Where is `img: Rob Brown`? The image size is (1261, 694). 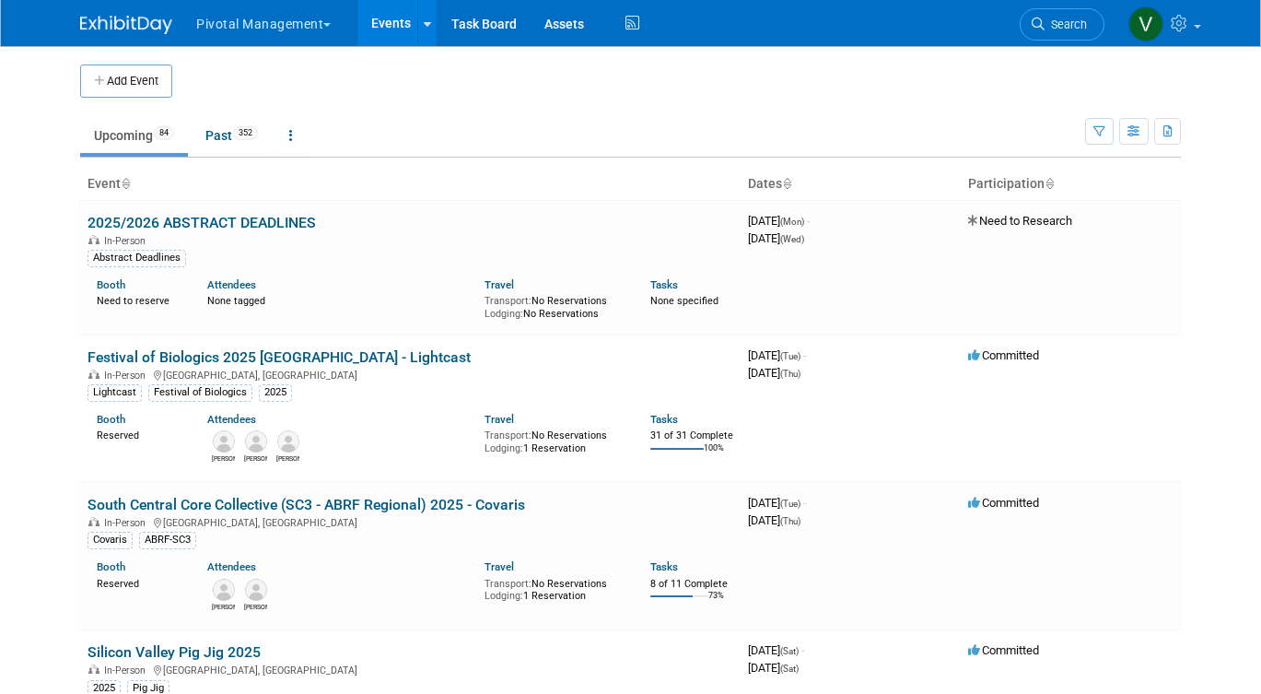 img: Rob Brown is located at coordinates (224, 590).